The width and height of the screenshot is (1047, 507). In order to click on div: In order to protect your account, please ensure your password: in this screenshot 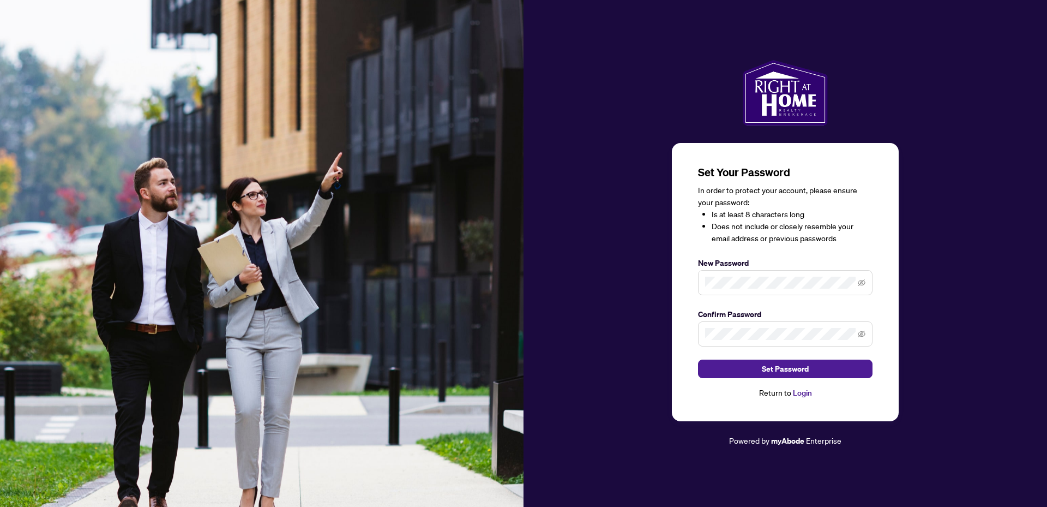, I will do `click(785, 214)`.